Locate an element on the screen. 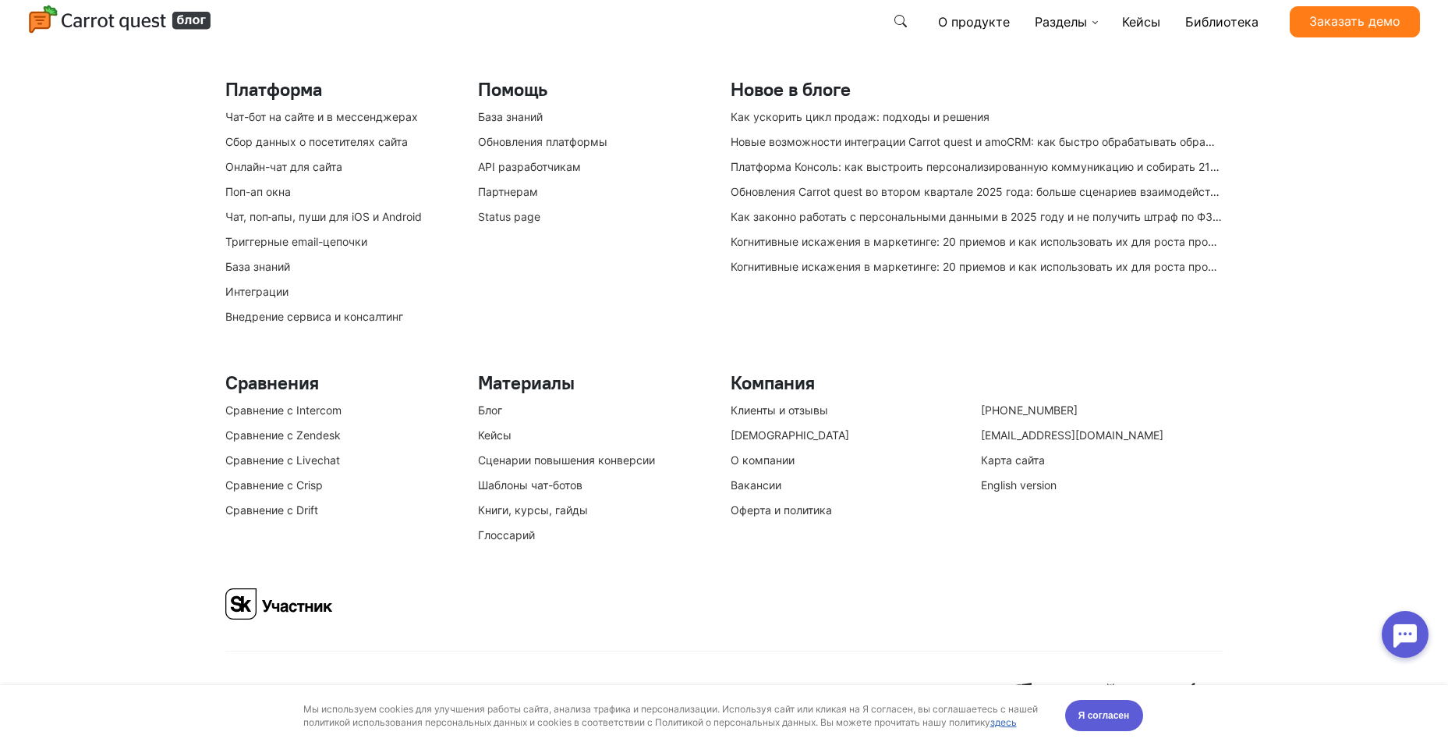  h4: Материалы is located at coordinates (598, 382).